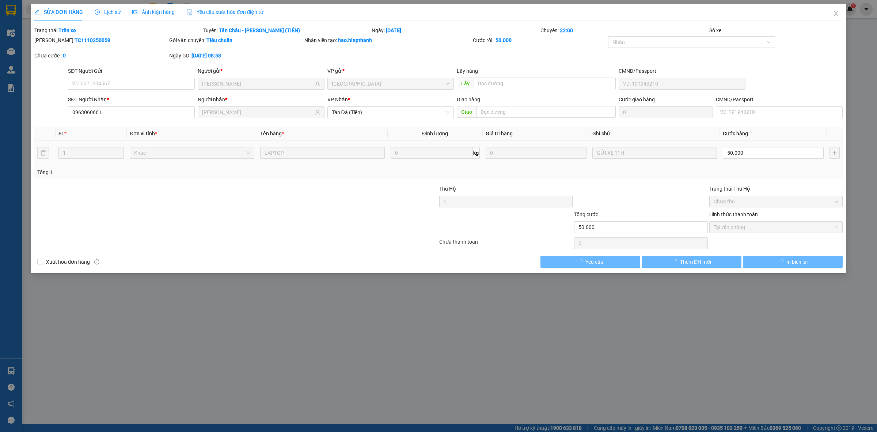 This screenshot has width=877, height=432. Describe the element at coordinates (835, 153) in the screenshot. I see `button: plus` at that location.